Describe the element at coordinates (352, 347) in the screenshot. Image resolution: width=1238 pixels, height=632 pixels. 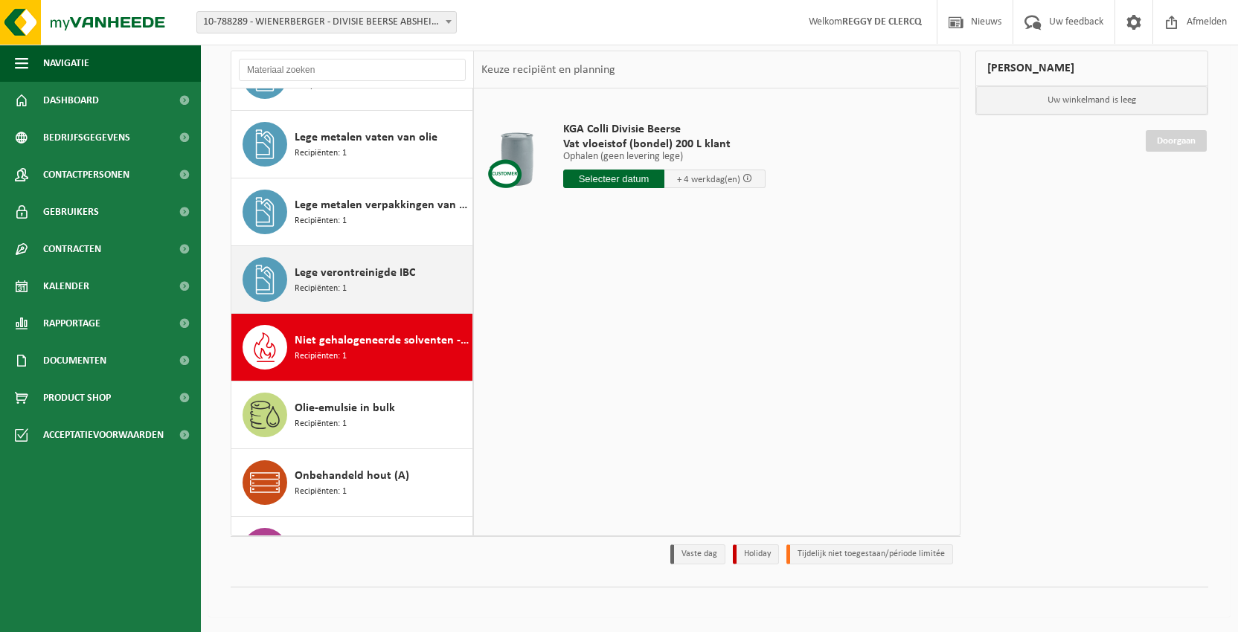
I see `button: Niet gehalogeneerde solventen - laagcalorisch in 200lt-vat Recipiënten: 1` at that location.